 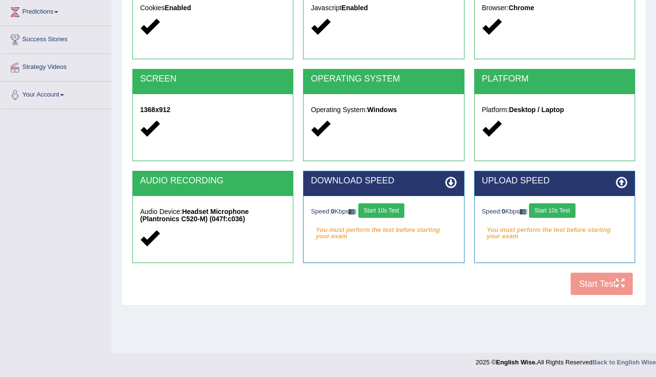 What do you see at coordinates (195, 215) in the screenshot?
I see `strong: Headset Microphone (Plantronics C520-M) (047f:c036)` at bounding box center [195, 215].